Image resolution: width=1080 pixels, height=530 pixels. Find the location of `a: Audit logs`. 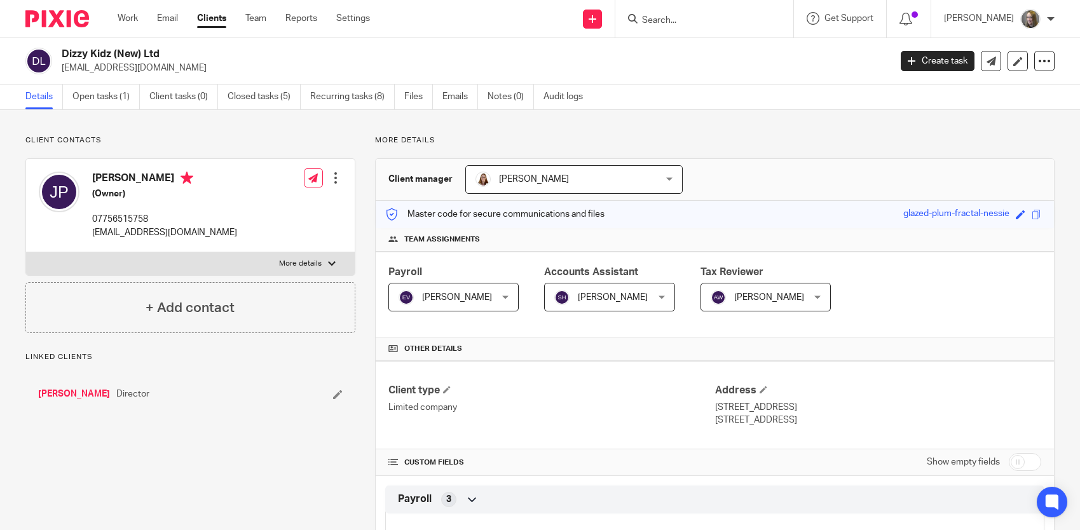

a: Audit logs is located at coordinates (568, 97).